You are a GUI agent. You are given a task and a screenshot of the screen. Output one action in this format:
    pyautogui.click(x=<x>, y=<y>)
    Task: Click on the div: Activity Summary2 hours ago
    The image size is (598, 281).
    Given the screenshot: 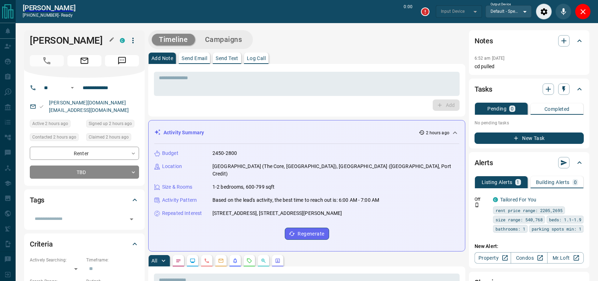 What is the action you would take?
    pyautogui.click(x=307, y=132)
    